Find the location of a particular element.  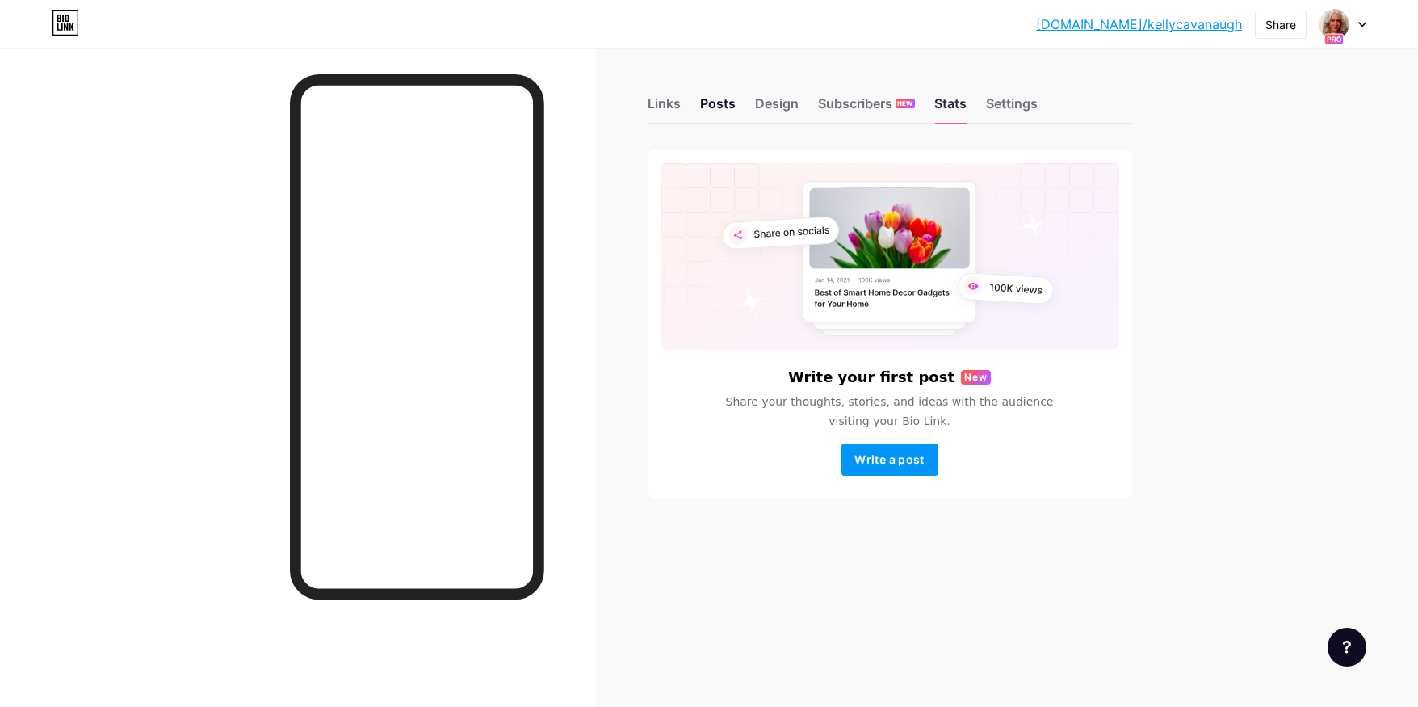

img: kellycavanaugh is located at coordinates (1334, 24).